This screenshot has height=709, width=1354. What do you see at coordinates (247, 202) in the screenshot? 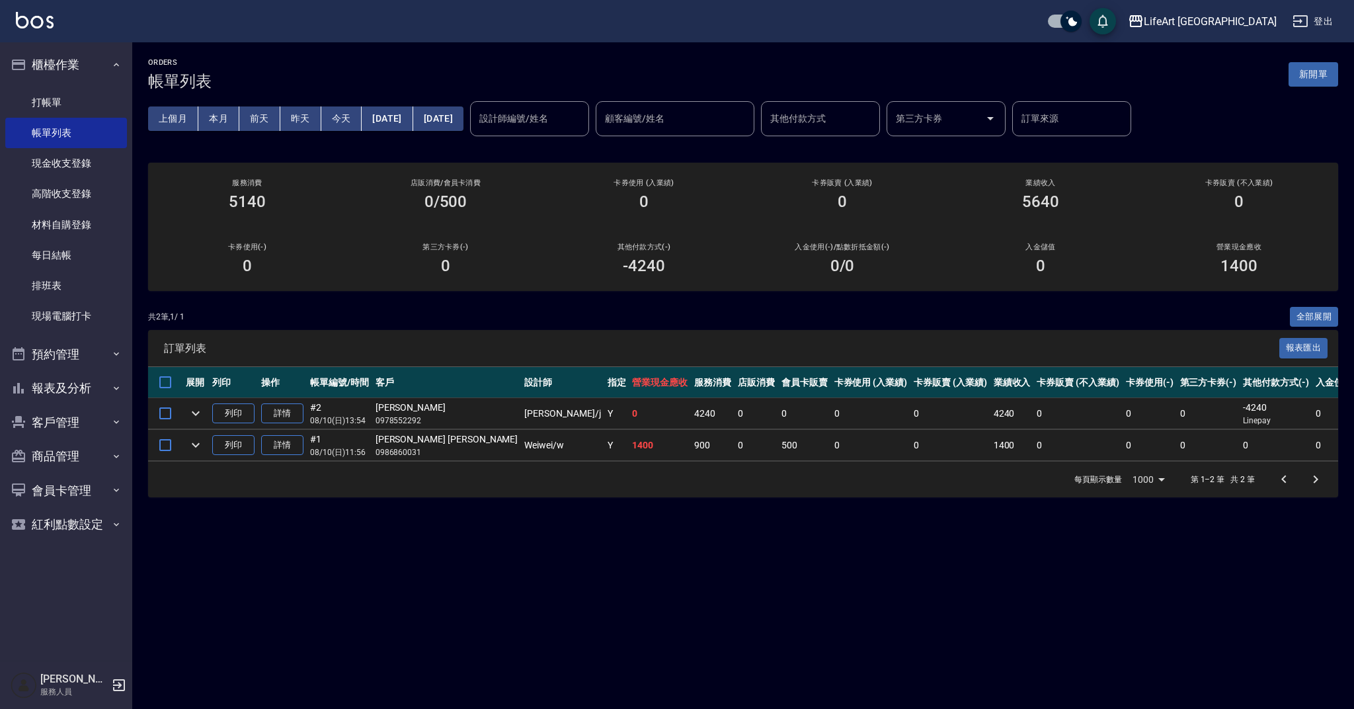
I see `h3: 5140` at bounding box center [247, 202].